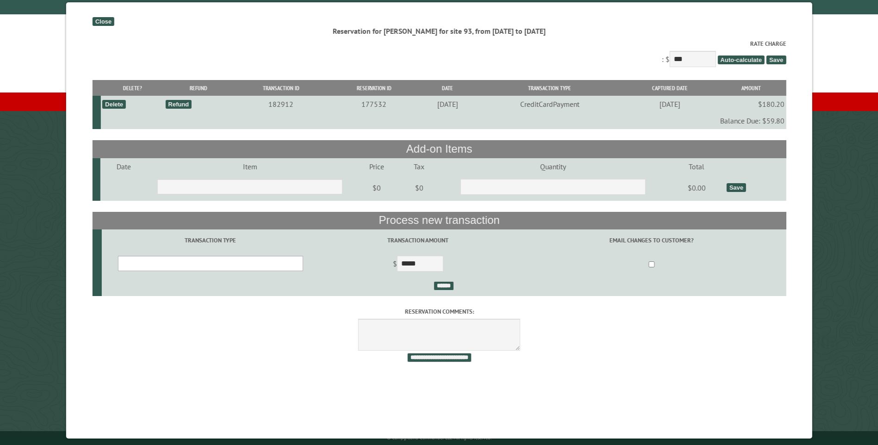 This screenshot has width=878, height=445. What do you see at coordinates (651, 240) in the screenshot?
I see `label: Email changes to customer?` at bounding box center [651, 240].